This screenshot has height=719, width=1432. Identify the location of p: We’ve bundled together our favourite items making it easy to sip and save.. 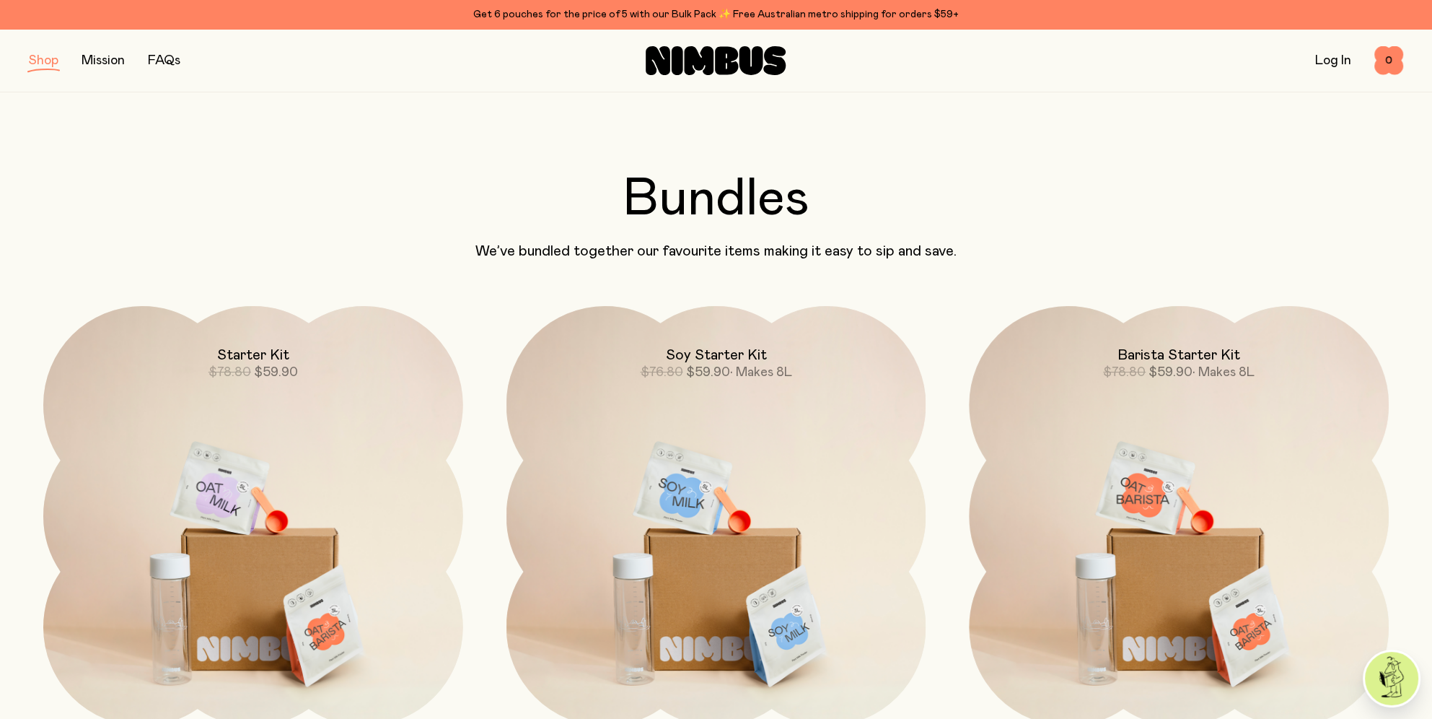
(716, 251).